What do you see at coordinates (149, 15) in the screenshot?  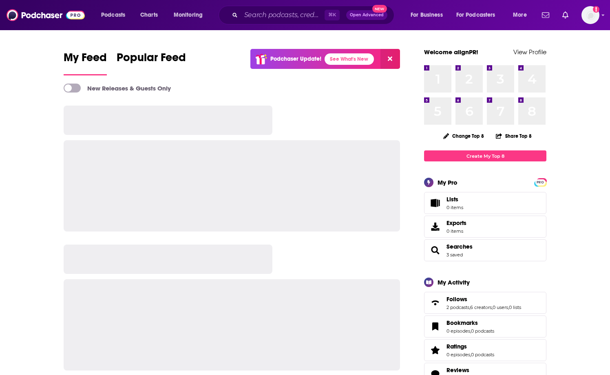 I see `a: Charts` at bounding box center [149, 15].